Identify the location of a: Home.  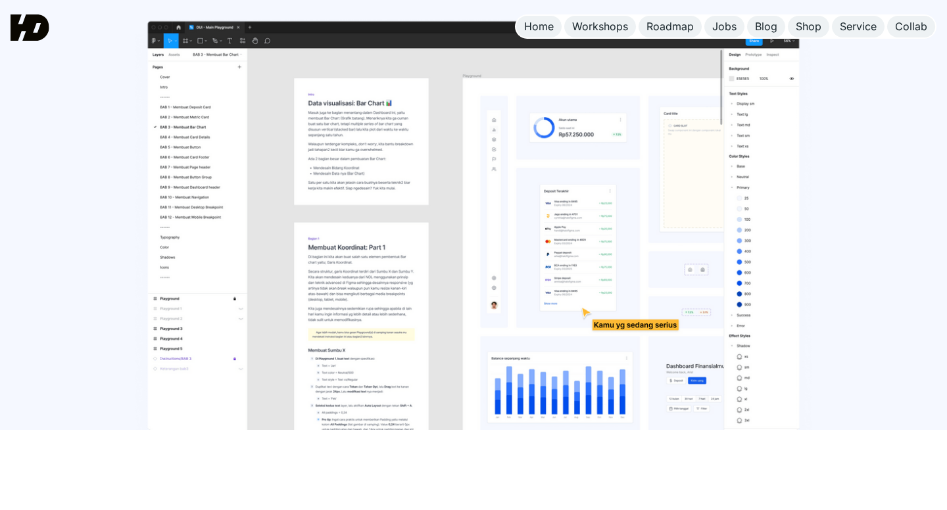
(539, 26).